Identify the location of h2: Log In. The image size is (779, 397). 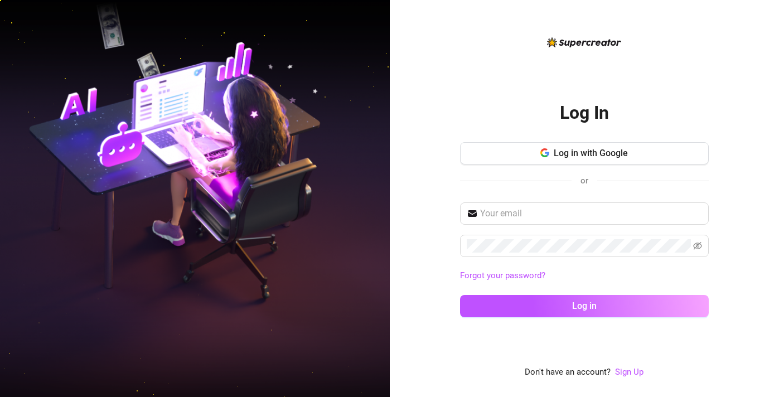
(585, 113).